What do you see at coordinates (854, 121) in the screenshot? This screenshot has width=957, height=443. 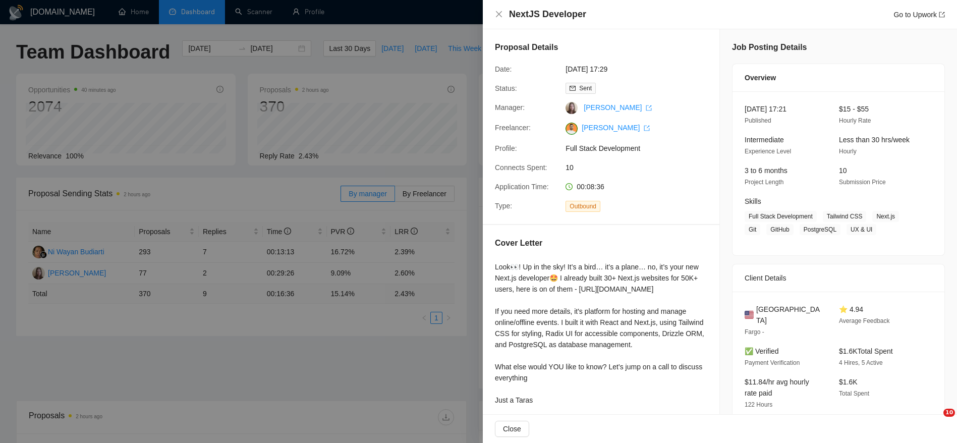 I see `span: Hourly Rate` at bounding box center [854, 121].